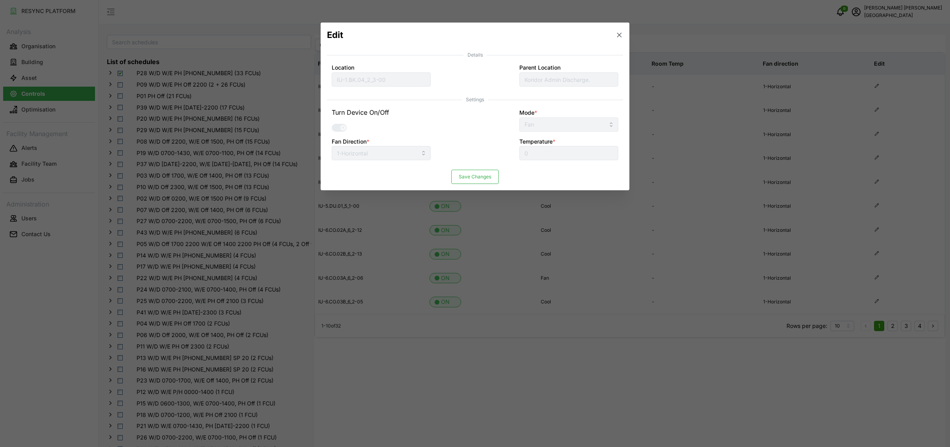 The image size is (950, 447). I want to click on span: Settings, so click(475, 100).